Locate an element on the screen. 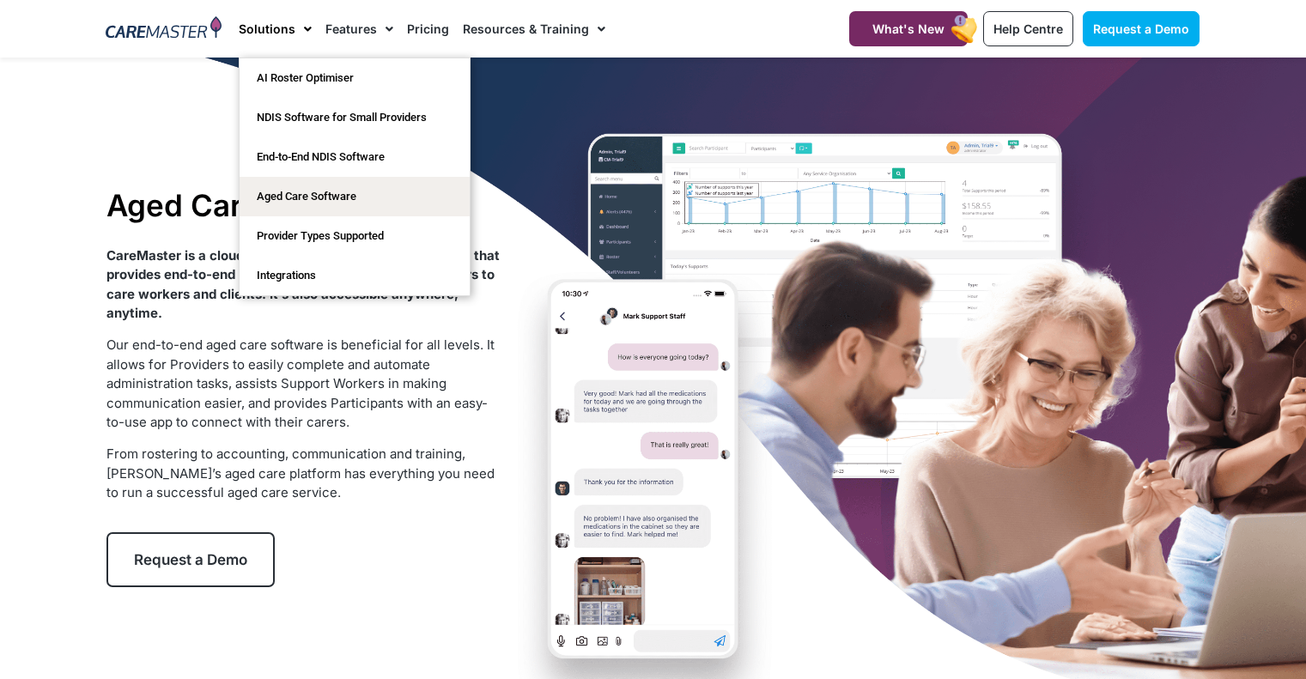 The image size is (1306, 679). a: NDIS Software for Small Providers is located at coordinates (355, 118).